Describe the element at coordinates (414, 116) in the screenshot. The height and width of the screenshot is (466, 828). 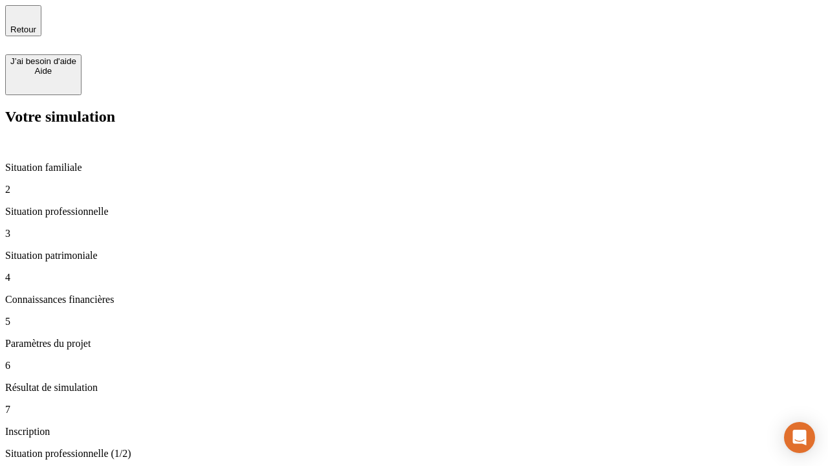
I see `h2: Votre simulation` at that location.